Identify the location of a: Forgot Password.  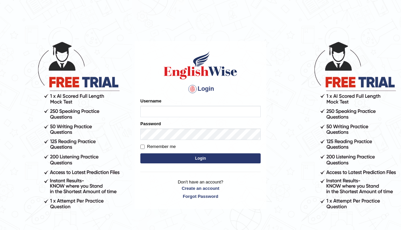
(201, 196).